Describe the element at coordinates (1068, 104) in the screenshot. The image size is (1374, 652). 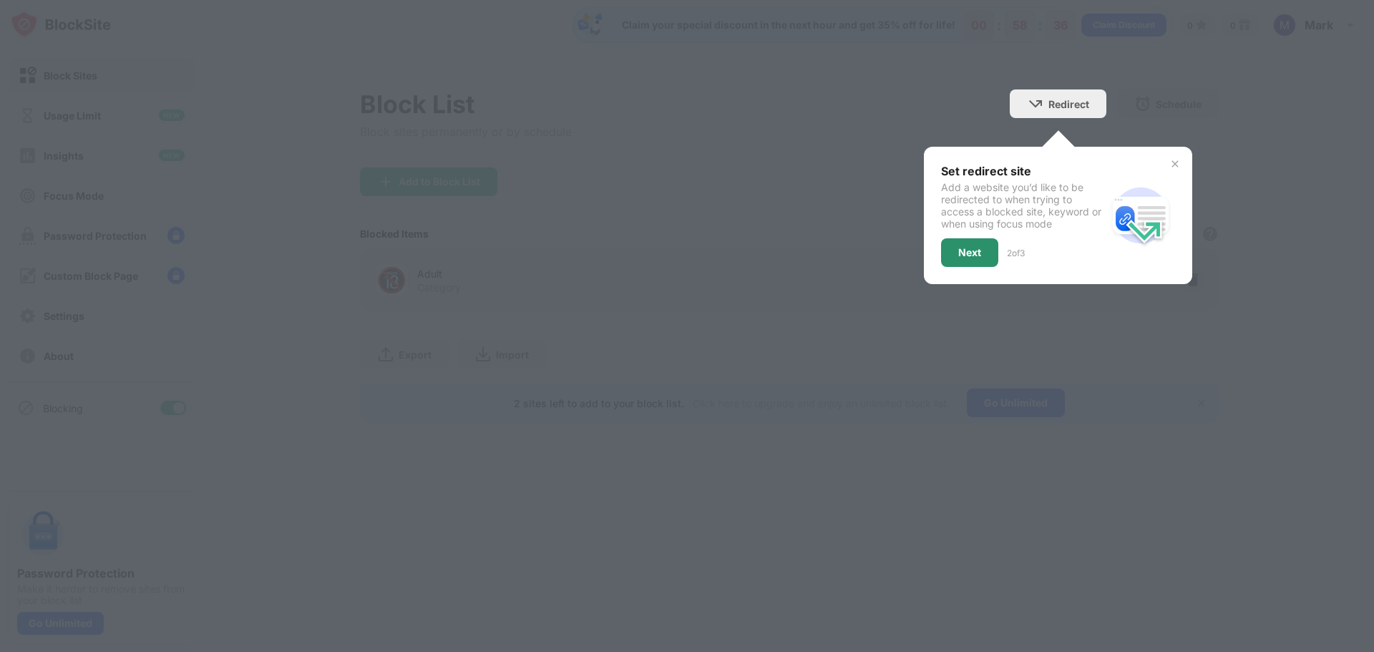
I see `div: Redirect` at that location.